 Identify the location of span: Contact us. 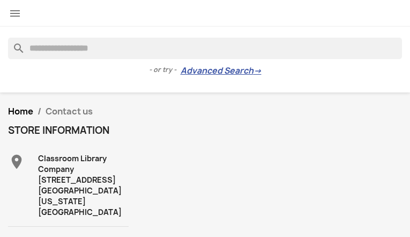
(69, 111).